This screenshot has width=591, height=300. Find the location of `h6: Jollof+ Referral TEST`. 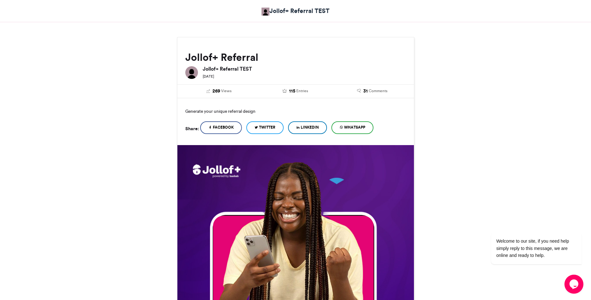

h6: Jollof+ Referral TEST is located at coordinates (304, 69).